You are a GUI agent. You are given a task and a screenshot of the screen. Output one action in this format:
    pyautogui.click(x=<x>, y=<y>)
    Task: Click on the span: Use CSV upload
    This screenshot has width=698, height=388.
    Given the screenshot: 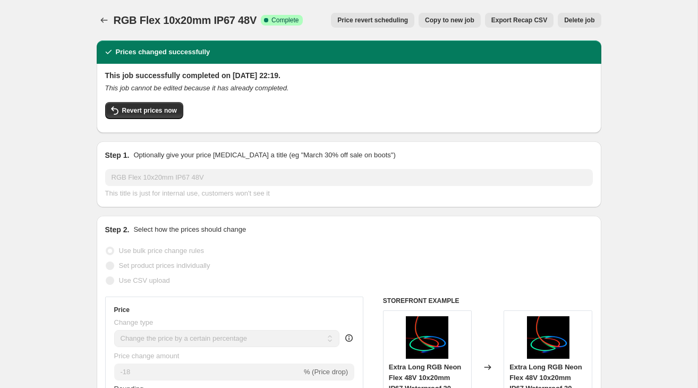 What is the action you would take?
    pyautogui.click(x=145, y=280)
    